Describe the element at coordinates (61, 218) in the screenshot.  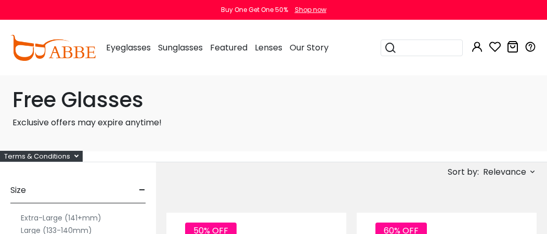
I see `label: Extra-Large (141+mm)` at that location.